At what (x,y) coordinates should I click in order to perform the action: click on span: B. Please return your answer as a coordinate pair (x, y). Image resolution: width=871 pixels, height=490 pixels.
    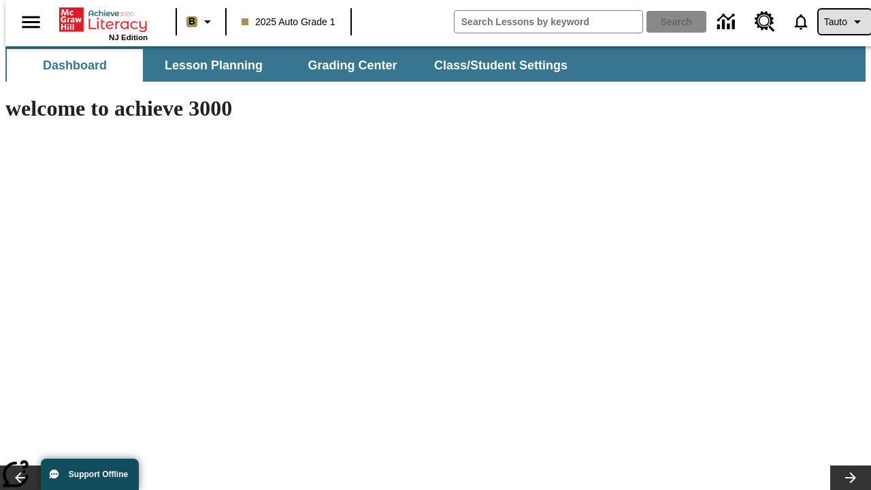
    Looking at the image, I should click on (192, 21).